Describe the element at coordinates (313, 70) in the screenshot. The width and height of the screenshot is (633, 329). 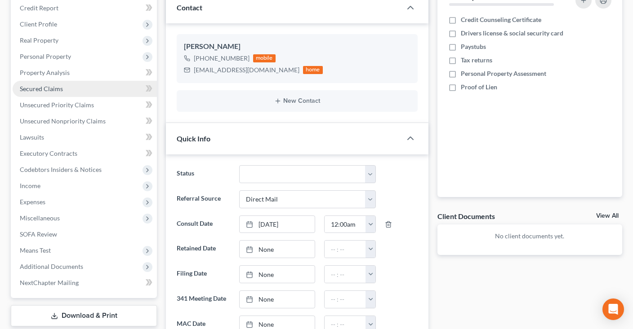
I see `div: home` at that location.